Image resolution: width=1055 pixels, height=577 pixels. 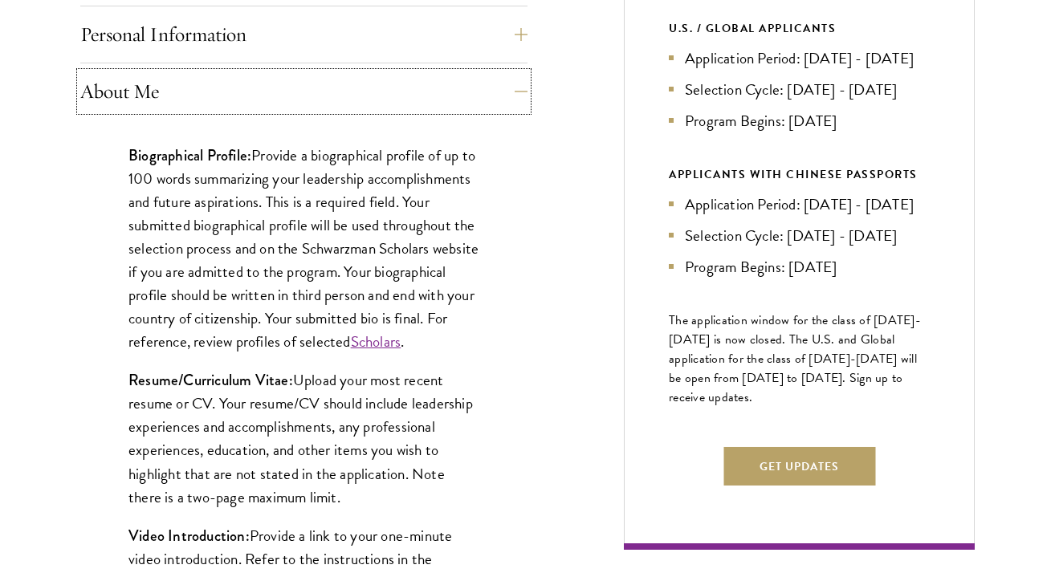 I want to click on a: Scholars, so click(x=376, y=341).